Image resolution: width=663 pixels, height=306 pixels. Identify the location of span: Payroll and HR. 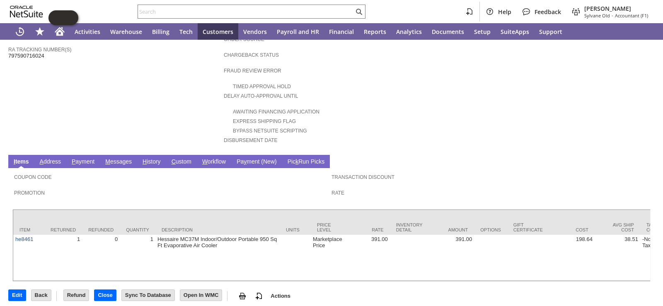
(298, 32).